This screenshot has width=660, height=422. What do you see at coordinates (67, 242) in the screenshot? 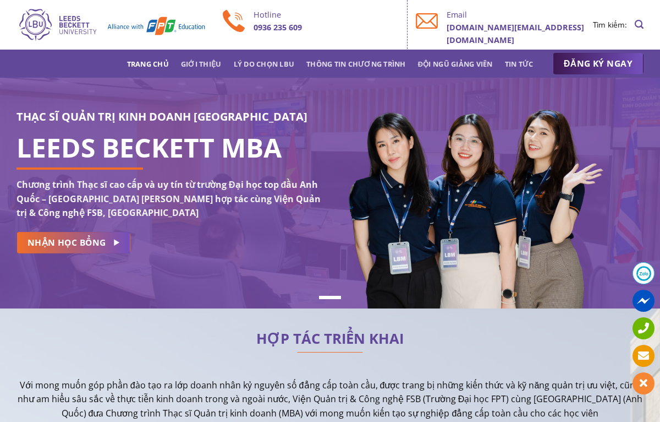
I see `span: NHẬN HỌC BỔNG` at bounding box center [67, 242].